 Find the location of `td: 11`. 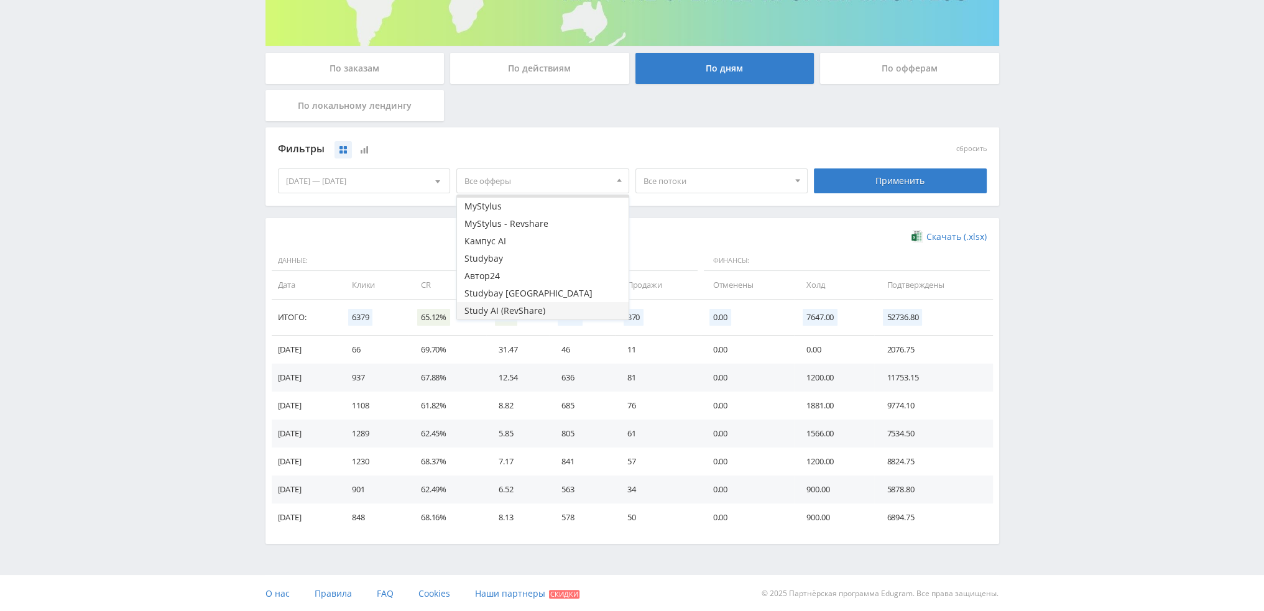

td: 11 is located at coordinates (658, 349).